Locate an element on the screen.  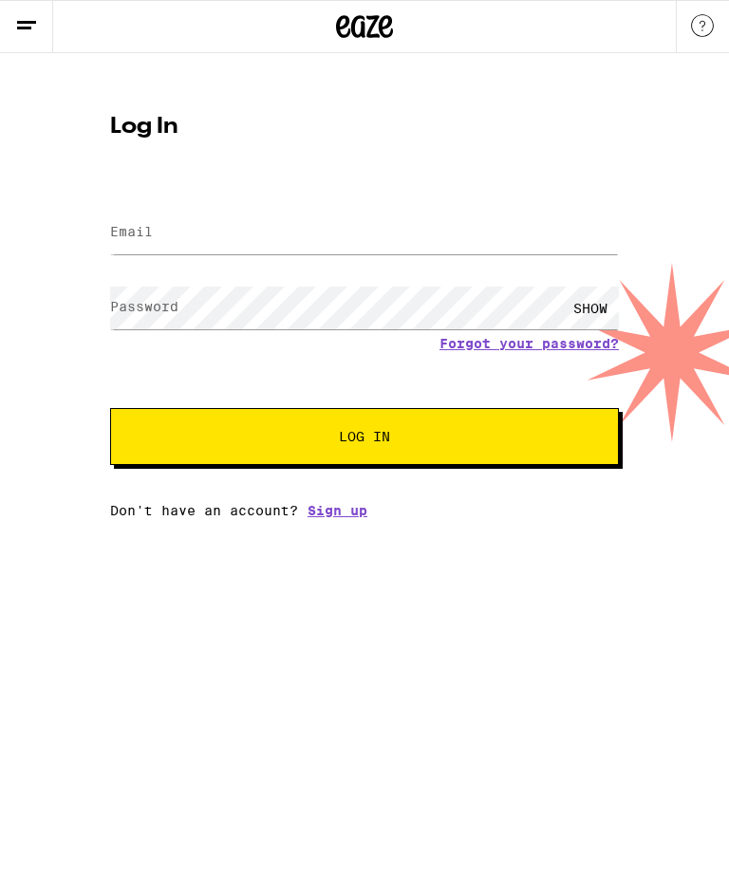
button: Log In is located at coordinates (364, 437).